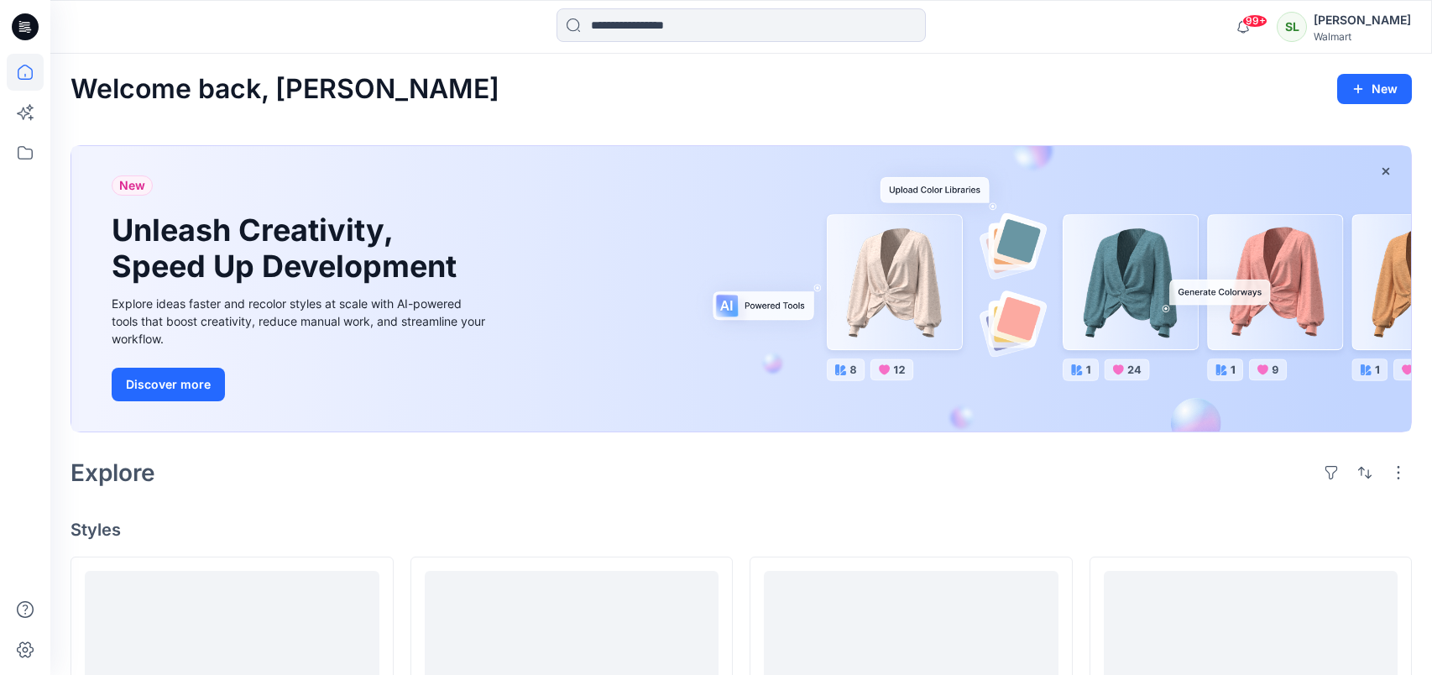 The image size is (1432, 675). What do you see at coordinates (132, 185) in the screenshot?
I see `span: New` at bounding box center [132, 185].